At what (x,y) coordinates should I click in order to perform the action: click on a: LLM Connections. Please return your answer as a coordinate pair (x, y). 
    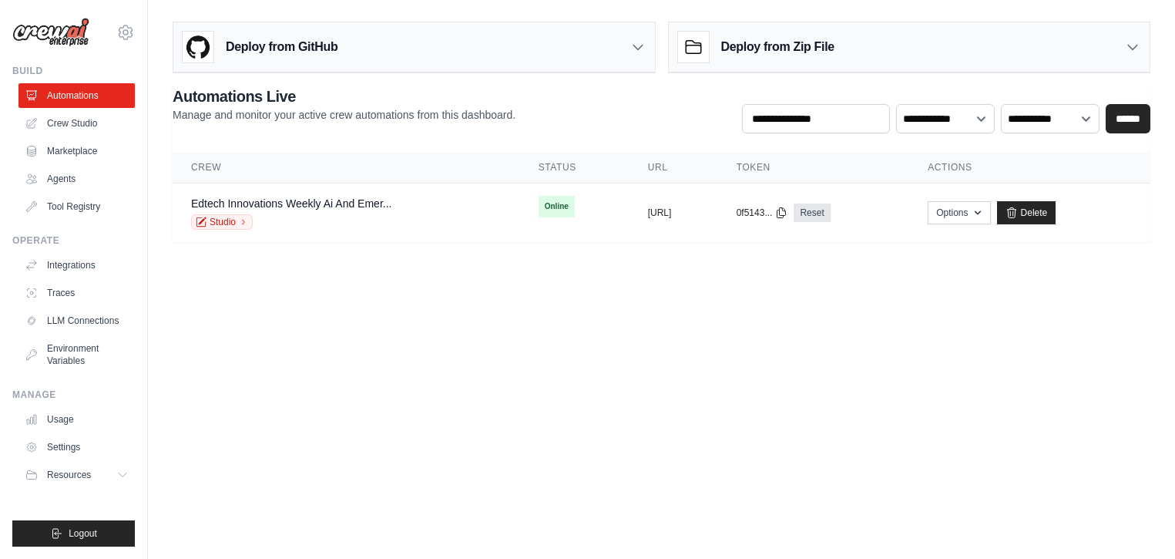
    Looking at the image, I should click on (76, 320).